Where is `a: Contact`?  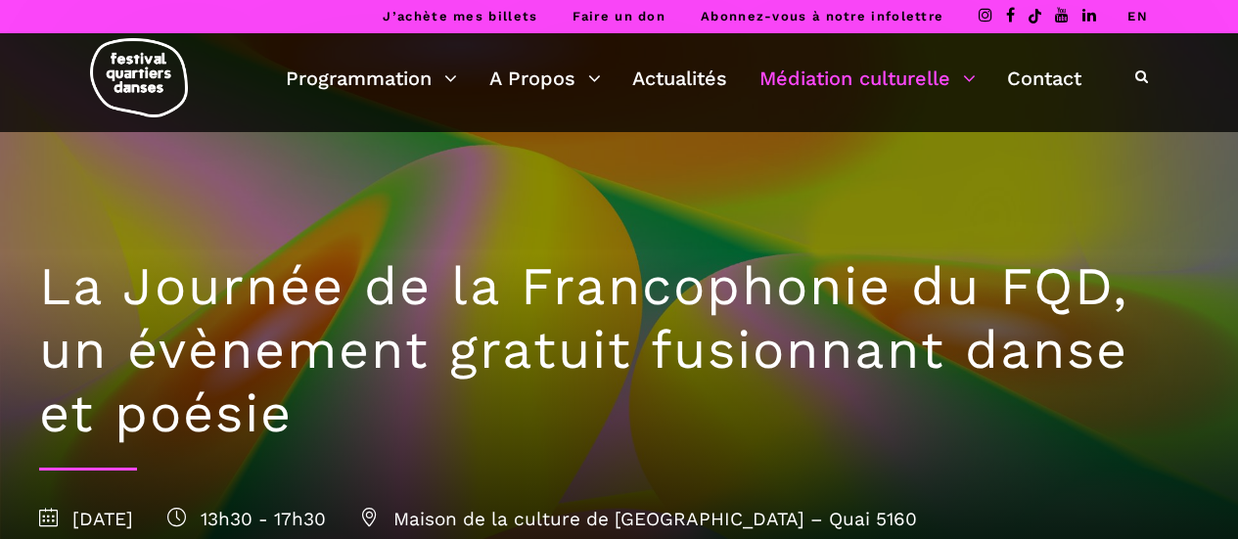 a: Contact is located at coordinates (1044, 78).